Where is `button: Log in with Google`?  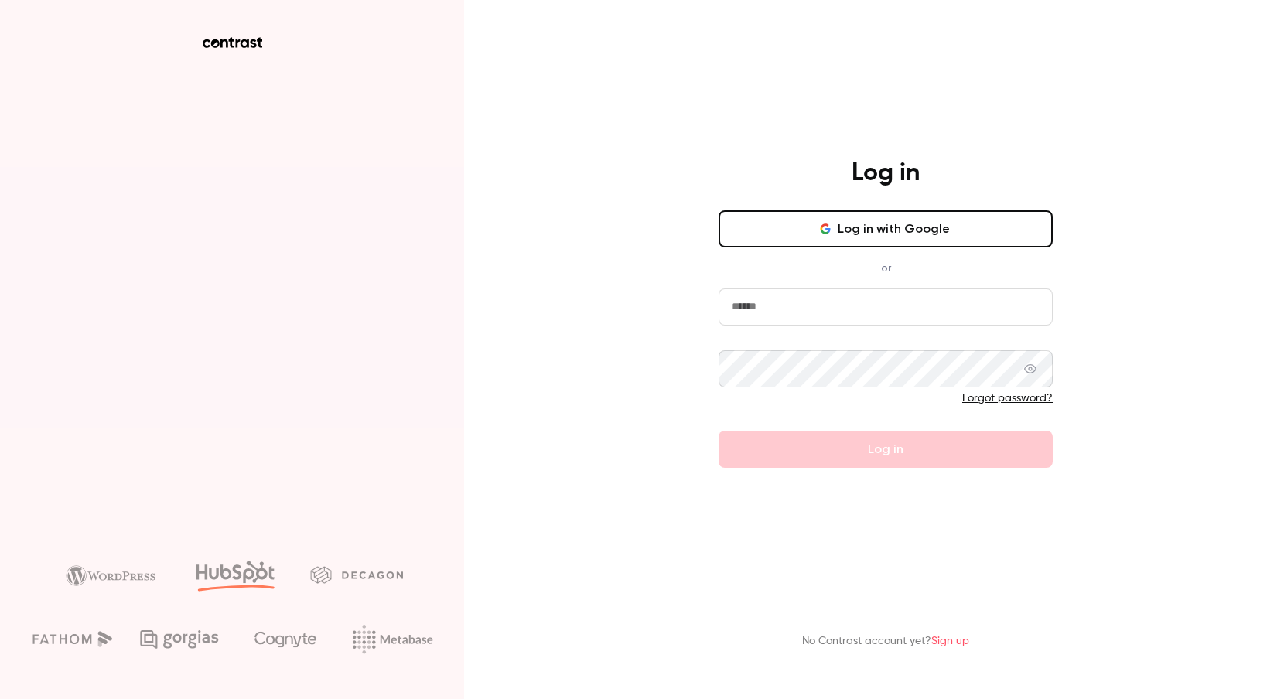
button: Log in with Google is located at coordinates (885, 229).